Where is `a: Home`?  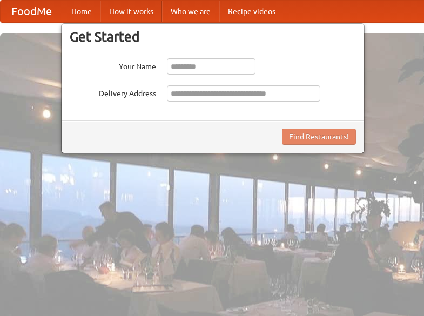 a: Home is located at coordinates (82, 11).